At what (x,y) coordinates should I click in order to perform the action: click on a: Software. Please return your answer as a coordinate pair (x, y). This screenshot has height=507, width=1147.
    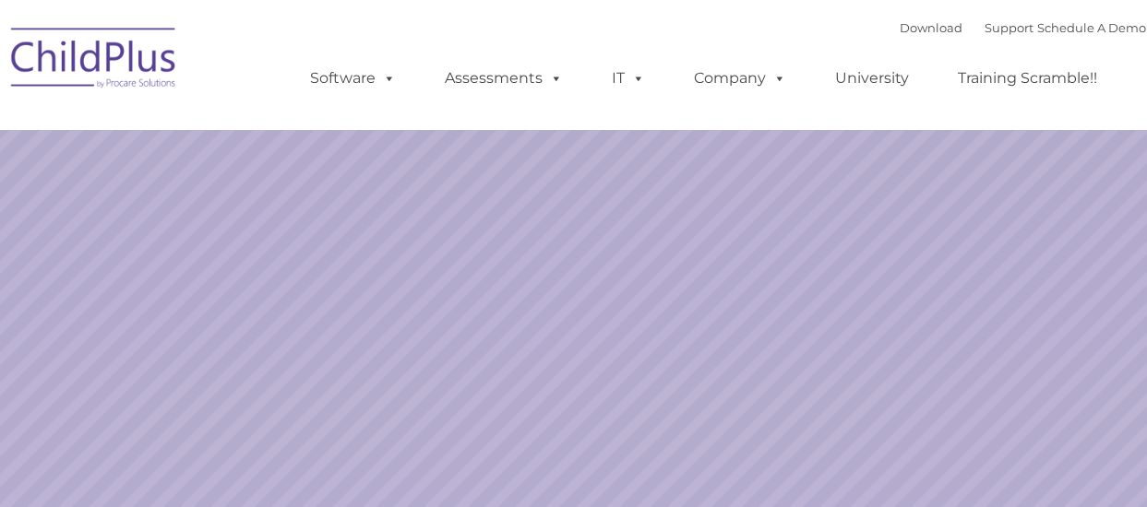
    Looking at the image, I should click on (352, 78).